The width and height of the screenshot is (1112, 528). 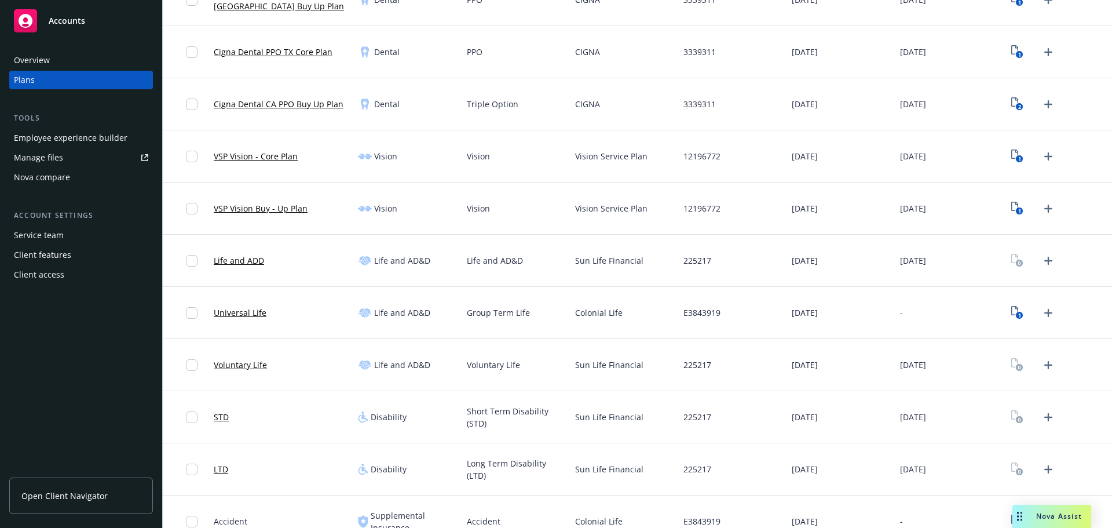 What do you see at coordinates (1019, 107) in the screenshot?
I see `text: 2` at bounding box center [1019, 107].